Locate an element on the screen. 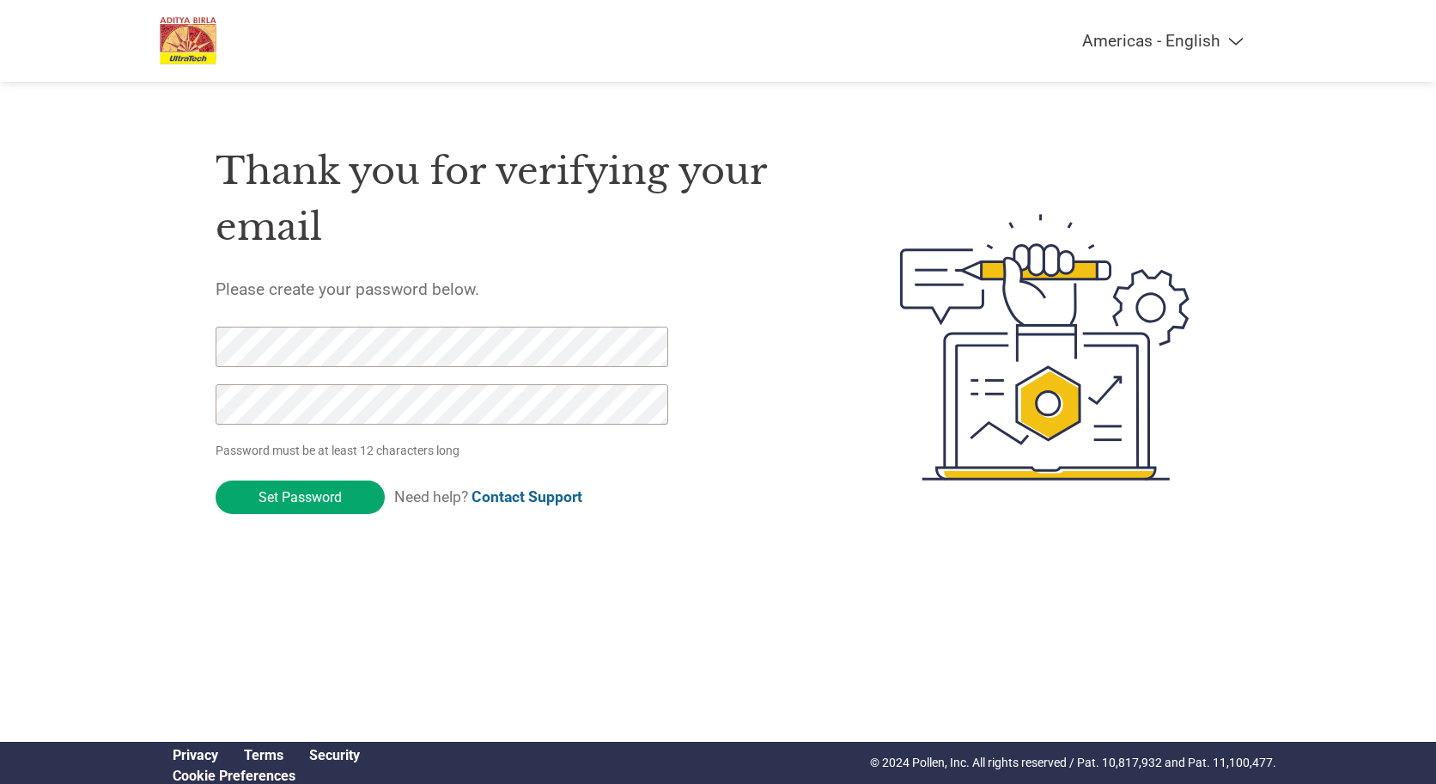  img: UltraTech is located at coordinates (188, 40).